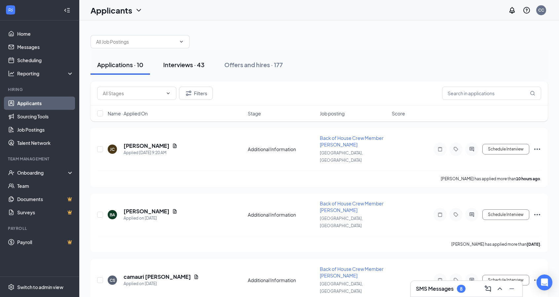 This screenshot has width=559, height=297. I want to click on svg: Collapse, so click(67, 10).